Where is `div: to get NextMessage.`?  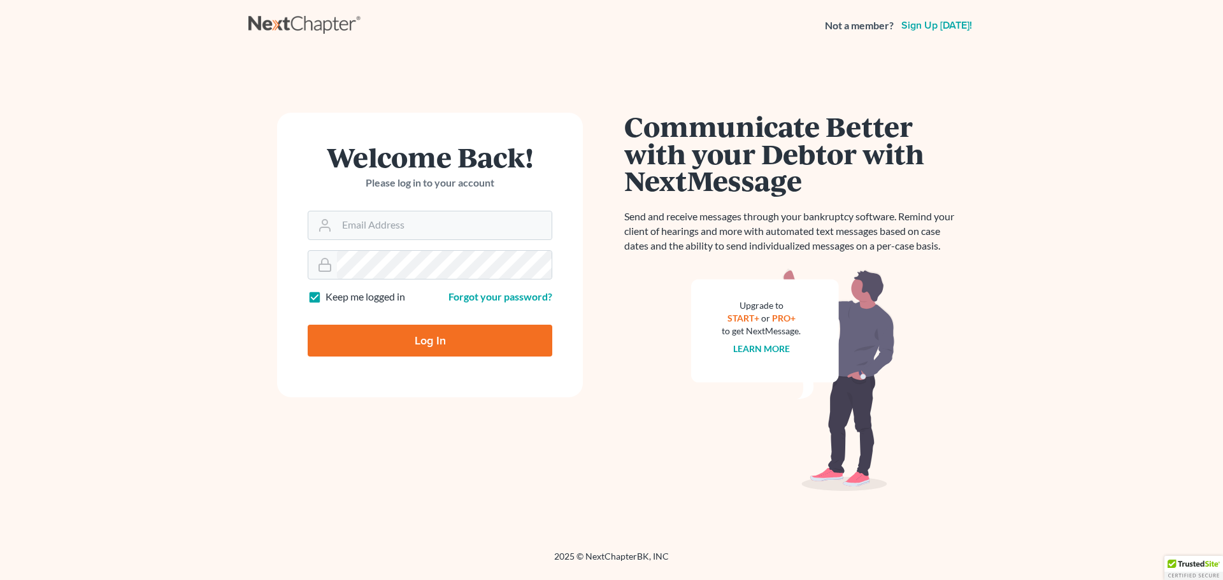
div: to get NextMessage. is located at coordinates (761, 331).